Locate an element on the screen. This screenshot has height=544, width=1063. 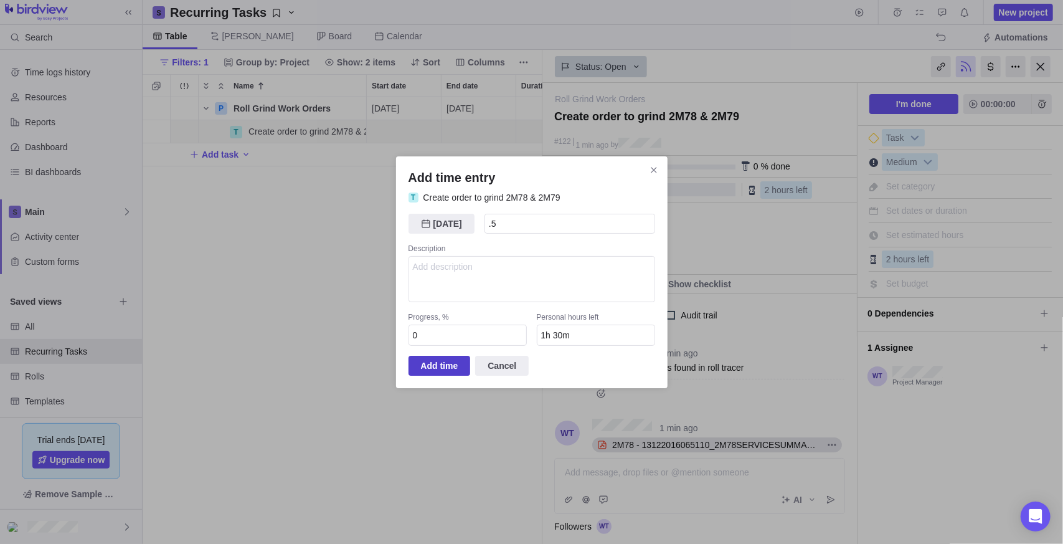
span: Create order to grind 2M78 & 2M79 is located at coordinates (492, 197).